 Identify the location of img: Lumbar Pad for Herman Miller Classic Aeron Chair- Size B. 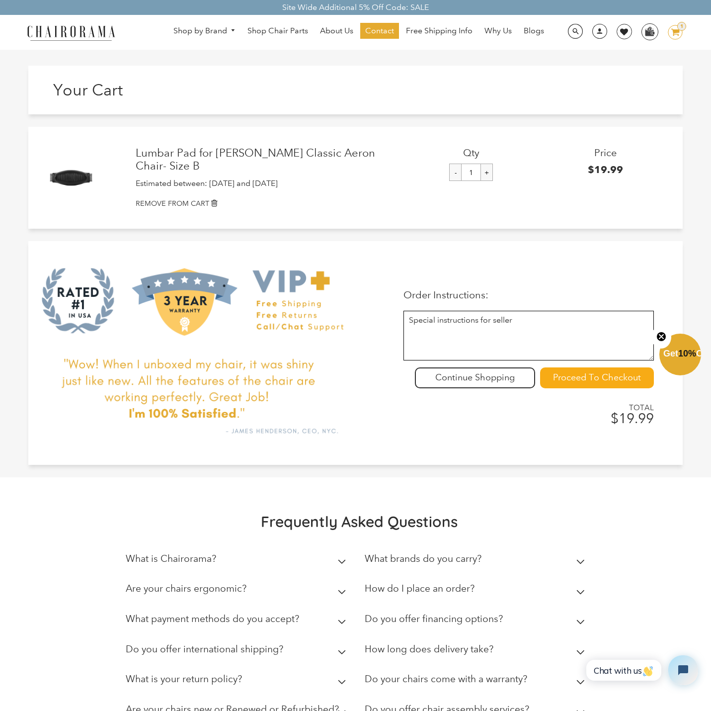
(71, 178).